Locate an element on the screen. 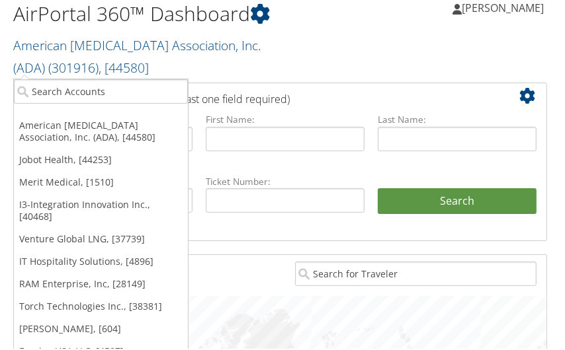 Image resolution: width=565 pixels, height=350 pixels. span: ( 301916 ) is located at coordinates (73, 66).